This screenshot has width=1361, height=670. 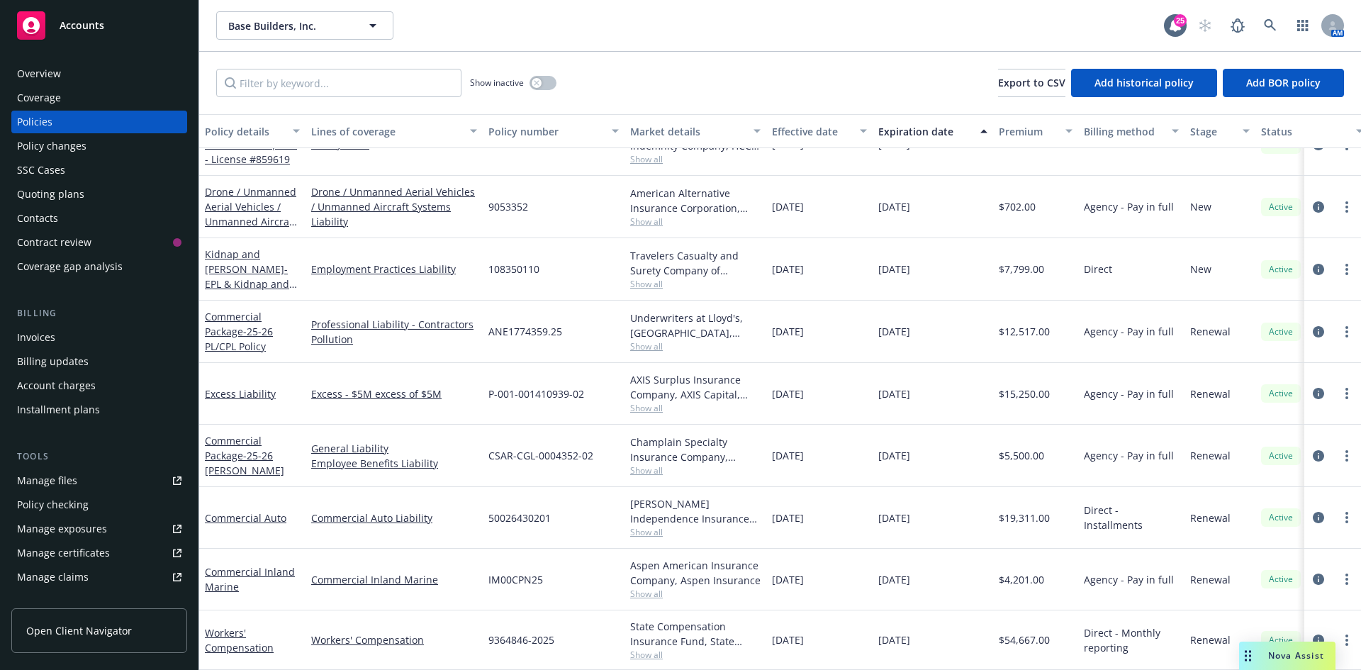 What do you see at coordinates (38, 218) in the screenshot?
I see `div: Contacts` at bounding box center [38, 218].